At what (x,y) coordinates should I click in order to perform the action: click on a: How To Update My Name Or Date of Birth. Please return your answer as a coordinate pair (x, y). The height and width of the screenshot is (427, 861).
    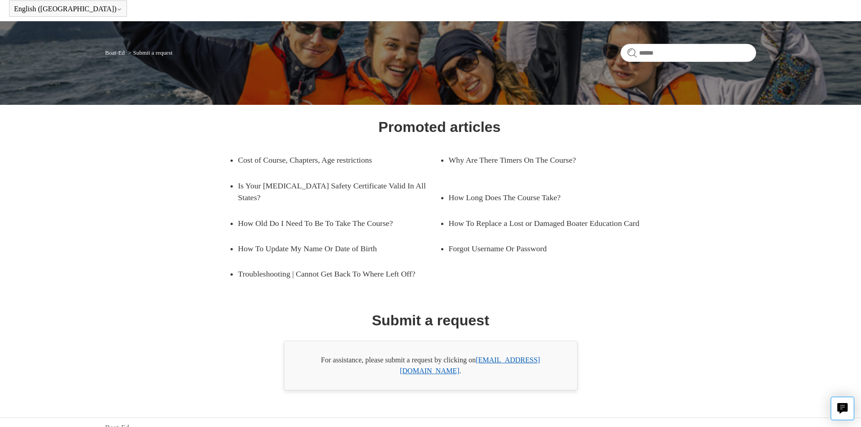
    Looking at the image, I should click on (332, 249).